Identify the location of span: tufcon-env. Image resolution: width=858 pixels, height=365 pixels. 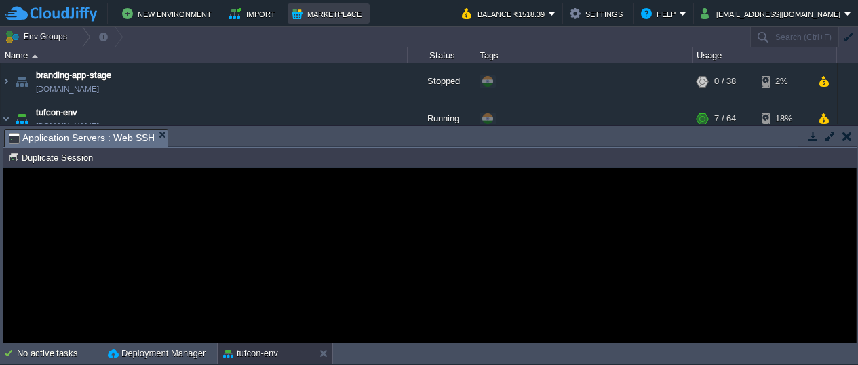
(56, 113).